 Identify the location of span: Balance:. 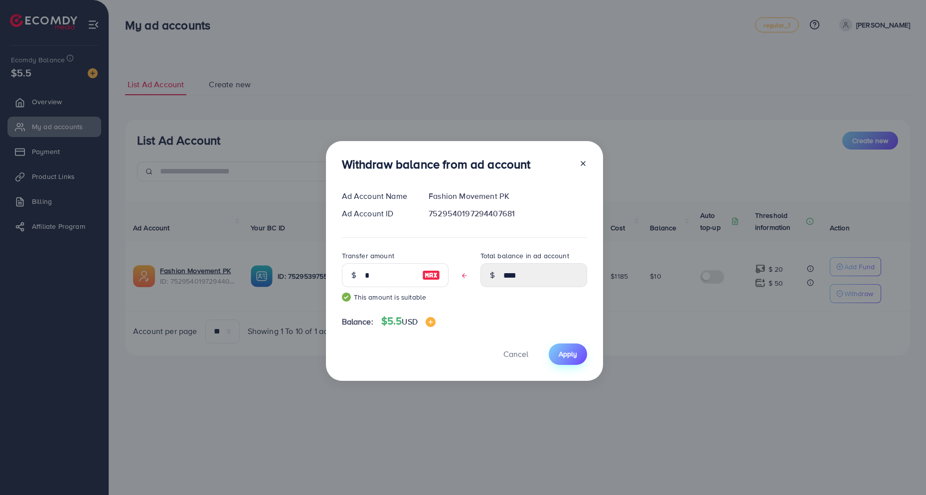
(357, 321).